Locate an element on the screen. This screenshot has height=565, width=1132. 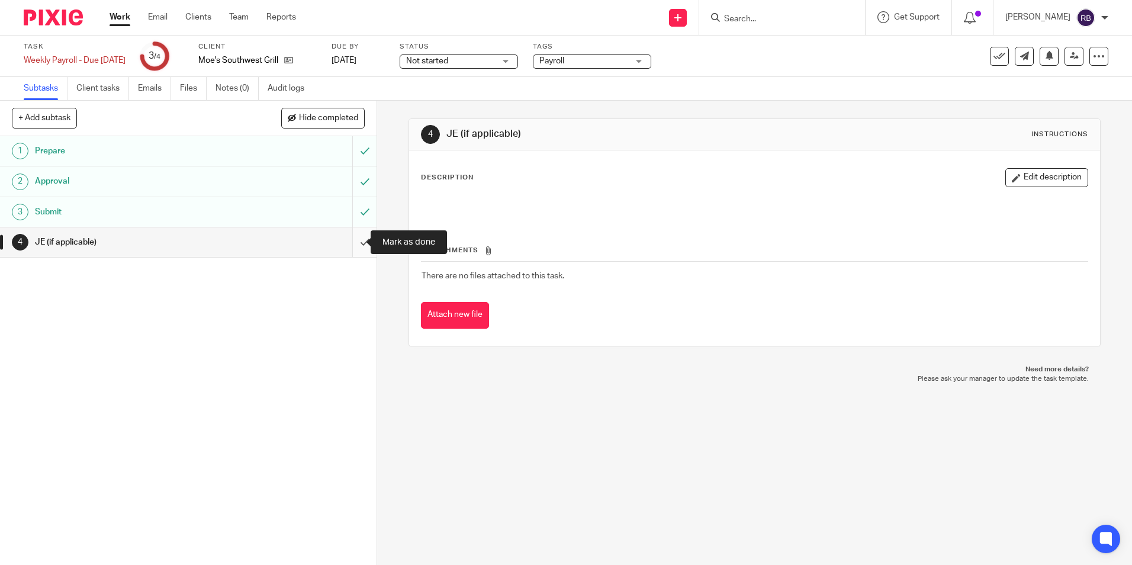
span: There are no files attached to this task. is located at coordinates (492, 276).